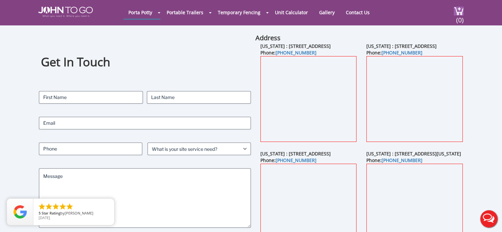  What do you see at coordinates (20, 212) in the screenshot?
I see `img: Review Rating` at bounding box center [20, 212].